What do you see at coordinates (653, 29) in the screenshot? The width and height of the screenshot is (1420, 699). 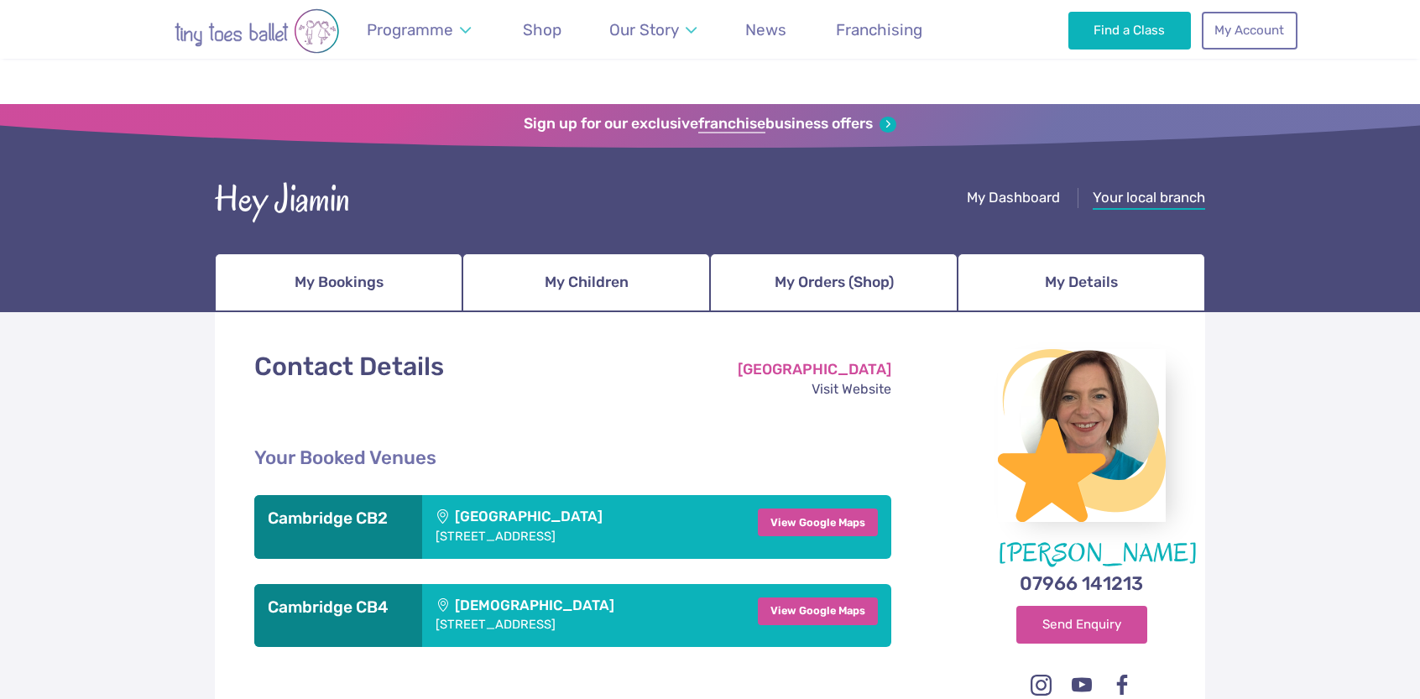 I see `a: Our Story` at bounding box center [653, 29].